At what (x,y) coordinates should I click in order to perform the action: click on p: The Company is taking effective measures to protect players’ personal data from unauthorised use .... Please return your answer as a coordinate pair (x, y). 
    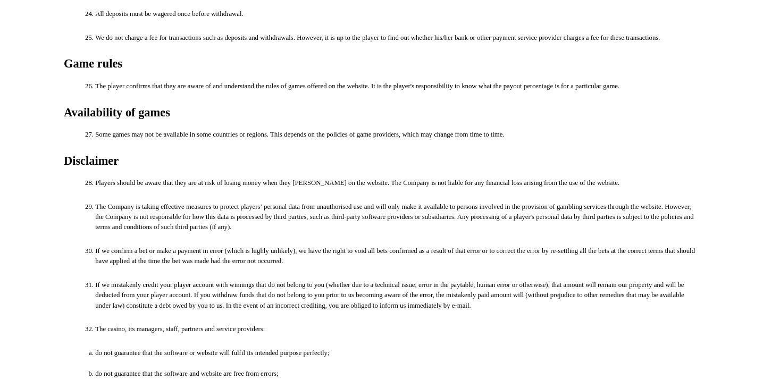
    Looking at the image, I should click on (397, 217).